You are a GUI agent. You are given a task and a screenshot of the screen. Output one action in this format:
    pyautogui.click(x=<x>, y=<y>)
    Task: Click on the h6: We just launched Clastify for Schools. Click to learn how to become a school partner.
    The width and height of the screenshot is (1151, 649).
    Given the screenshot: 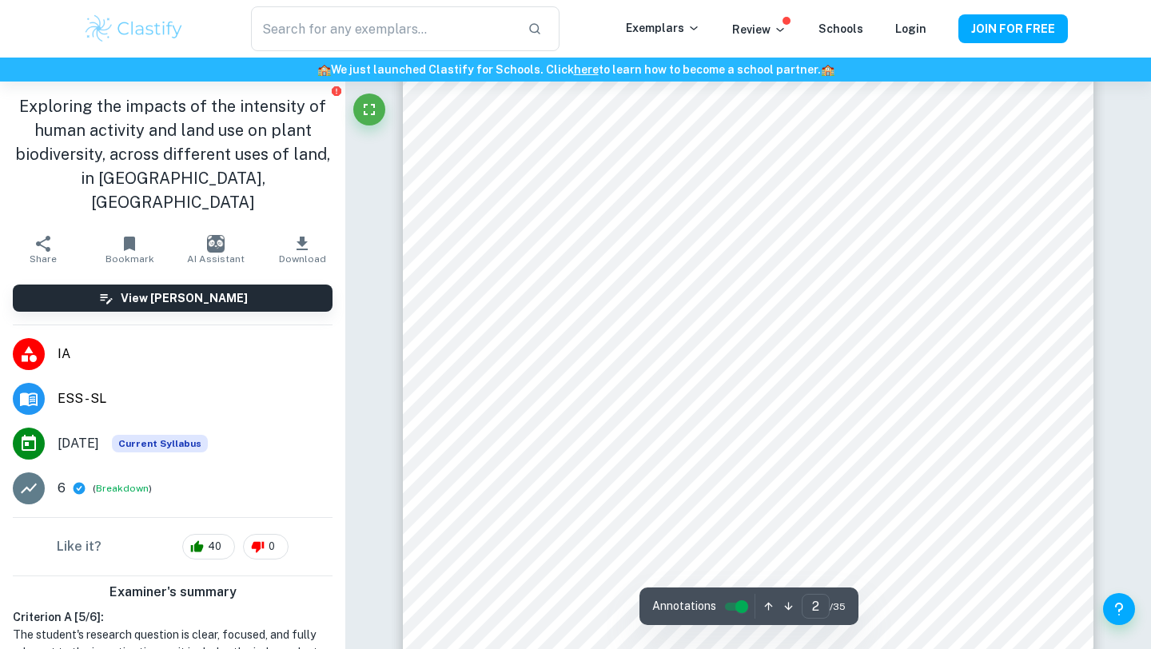 What is the action you would take?
    pyautogui.click(x=576, y=70)
    